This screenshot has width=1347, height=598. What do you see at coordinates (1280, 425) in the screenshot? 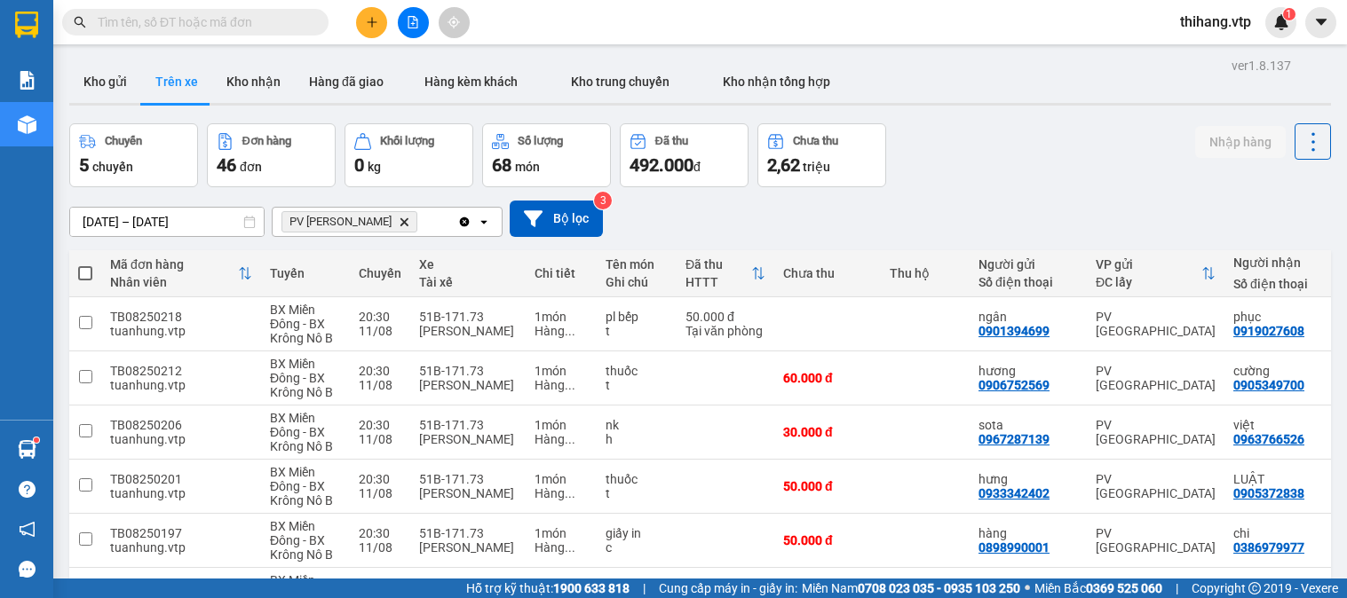
I see `div: việt` at bounding box center [1280, 425].